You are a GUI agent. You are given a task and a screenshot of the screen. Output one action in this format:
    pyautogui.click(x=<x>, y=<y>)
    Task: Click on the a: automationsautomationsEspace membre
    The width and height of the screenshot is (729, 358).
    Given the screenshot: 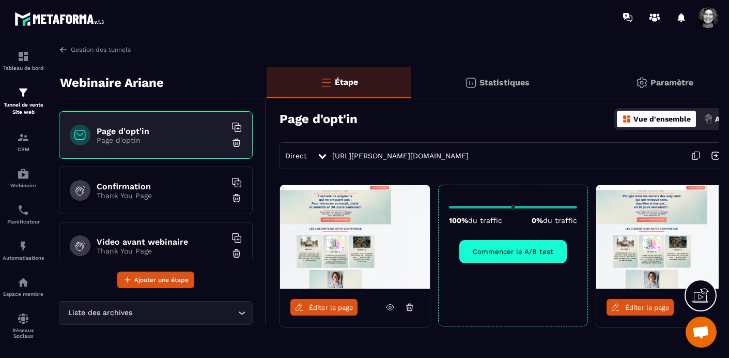 What is the action you would take?
    pyautogui.click(x=23, y=286)
    